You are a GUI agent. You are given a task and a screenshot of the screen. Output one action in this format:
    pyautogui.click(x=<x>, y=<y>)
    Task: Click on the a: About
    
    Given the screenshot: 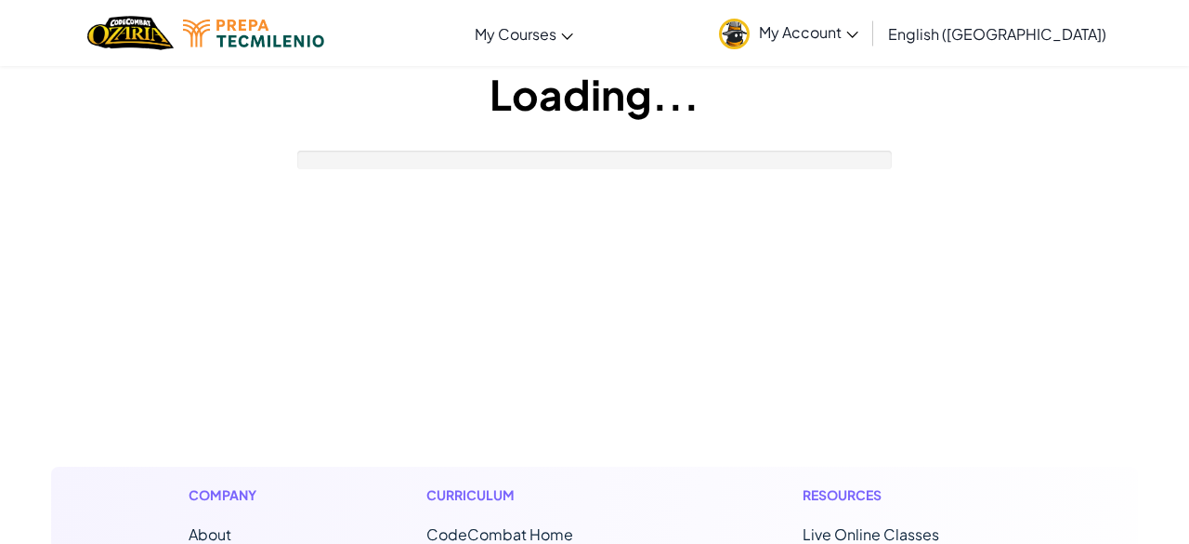 What is the action you would take?
    pyautogui.click(x=210, y=533)
    